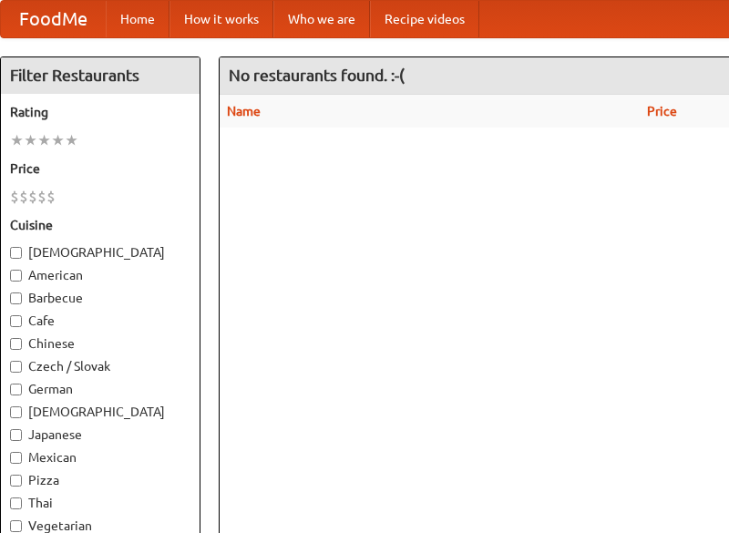  I want to click on h4: Filter Restaurants, so click(100, 76).